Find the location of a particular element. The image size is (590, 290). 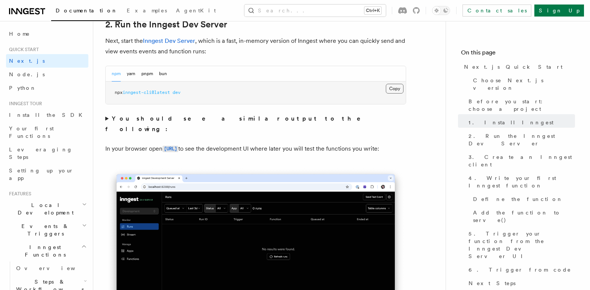

a: Setting up your app is located at coordinates (47, 174).